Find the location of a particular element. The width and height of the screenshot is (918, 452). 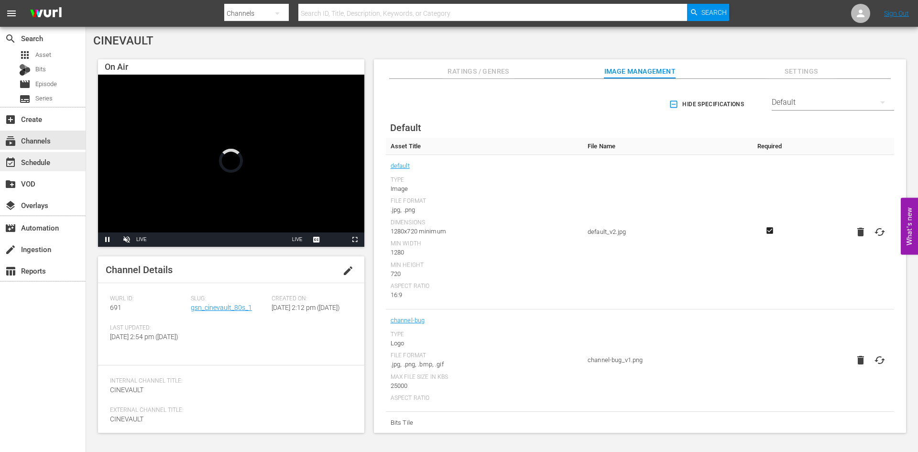

div: LIVE is located at coordinates (142, 240).